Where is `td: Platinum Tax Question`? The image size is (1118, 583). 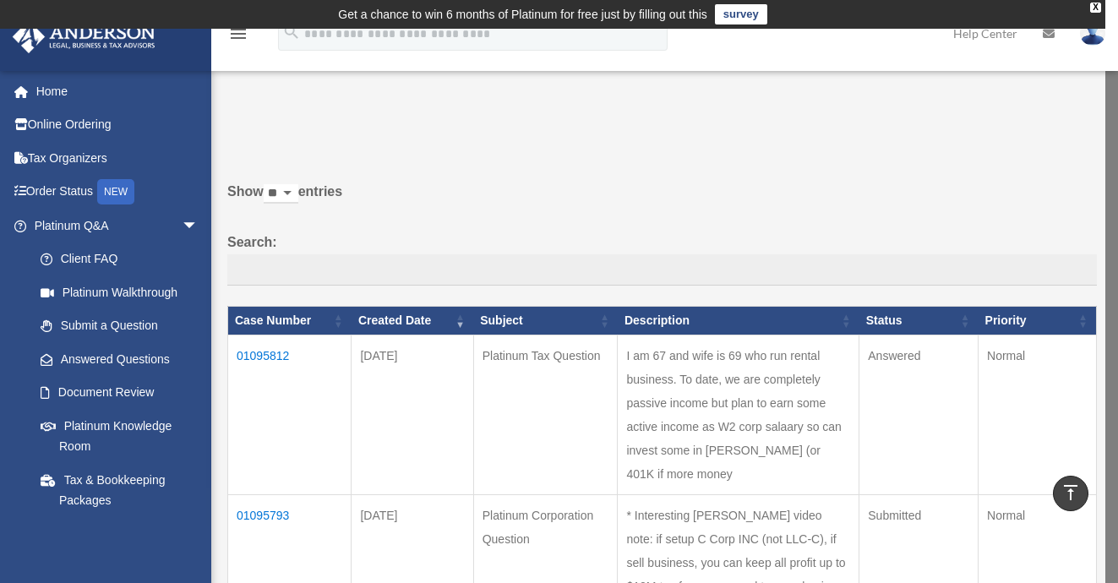 td: Platinum Tax Question is located at coordinates (545, 415).